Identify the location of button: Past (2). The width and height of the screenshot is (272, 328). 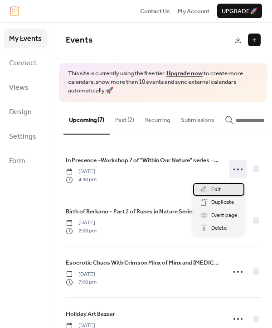
(125, 118).